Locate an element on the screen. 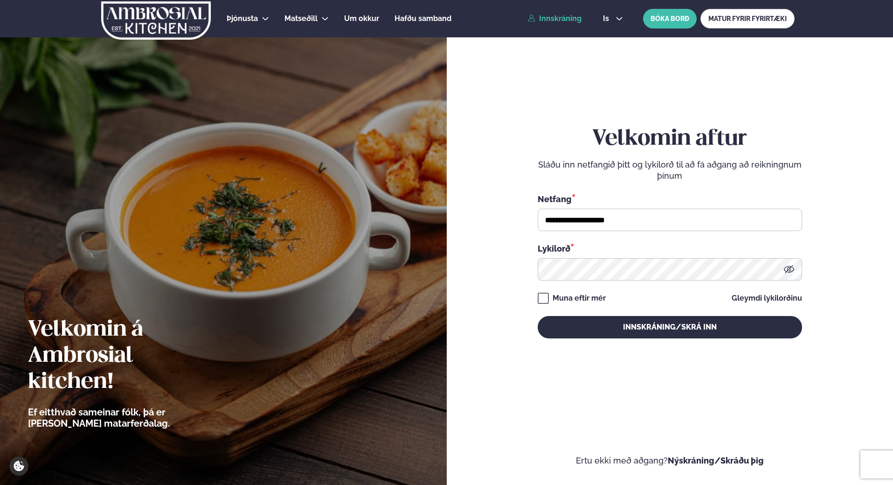  a: Cookie settings is located at coordinates (19, 466).